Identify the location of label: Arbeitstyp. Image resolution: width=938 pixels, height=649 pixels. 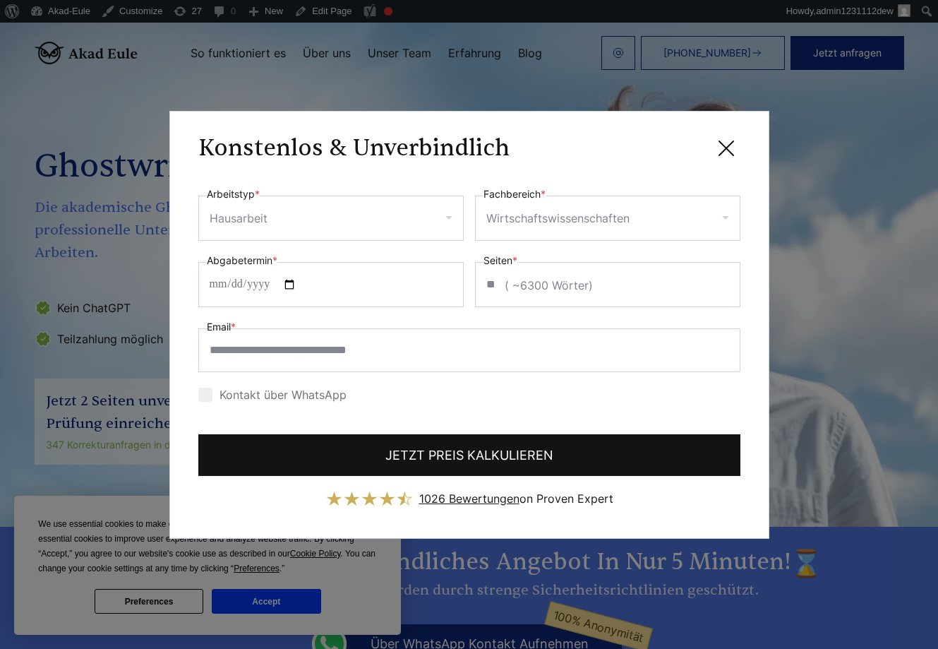
(233, 194).